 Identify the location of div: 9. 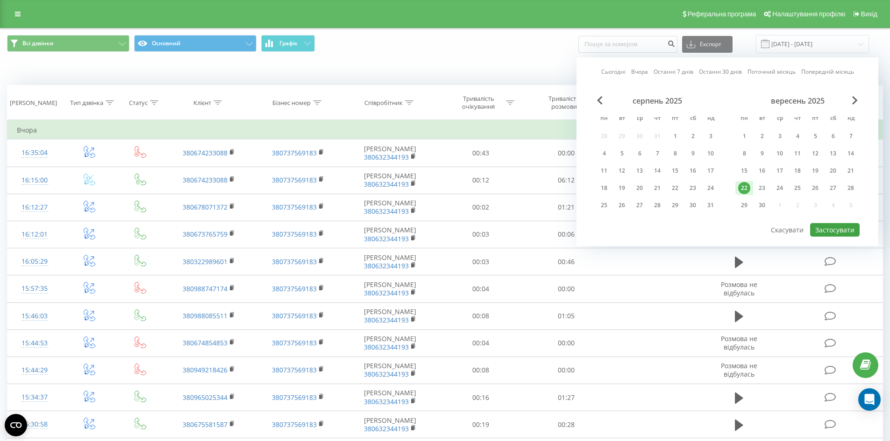
(693, 154).